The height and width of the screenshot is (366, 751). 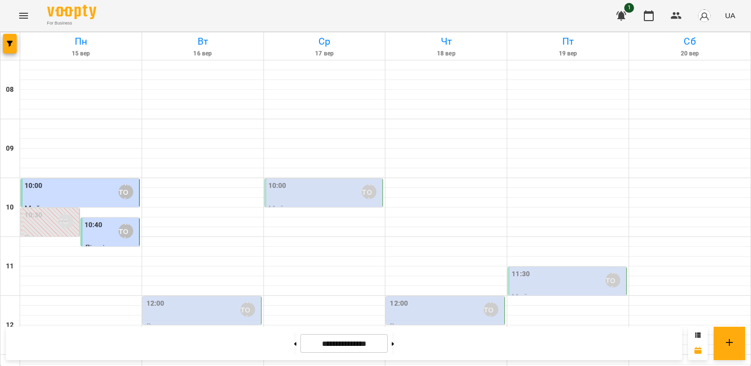 I want to click on span: For Business, so click(x=72, y=23).